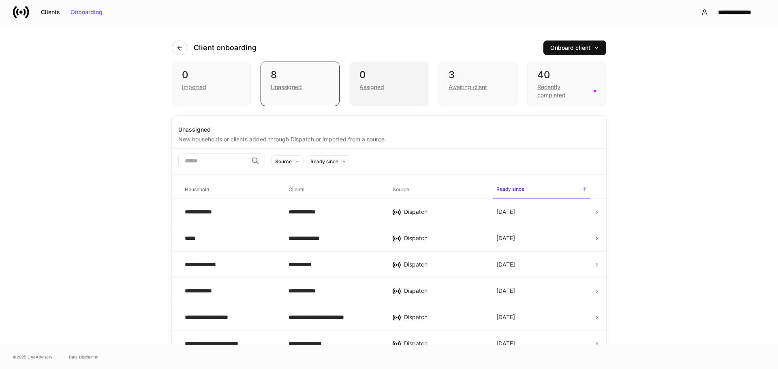 This screenshot has width=778, height=369. I want to click on div: Ready since, so click(324, 161).